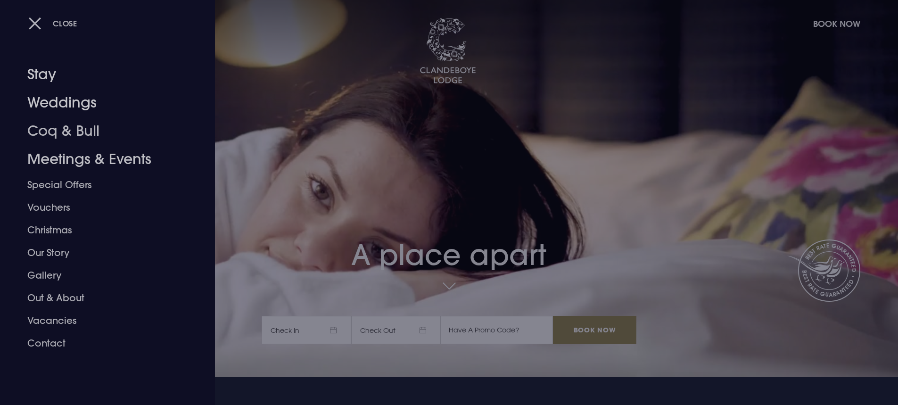 The height and width of the screenshot is (405, 898). Describe the element at coordinates (102, 159) in the screenshot. I see `a: Meetings & Events` at that location.